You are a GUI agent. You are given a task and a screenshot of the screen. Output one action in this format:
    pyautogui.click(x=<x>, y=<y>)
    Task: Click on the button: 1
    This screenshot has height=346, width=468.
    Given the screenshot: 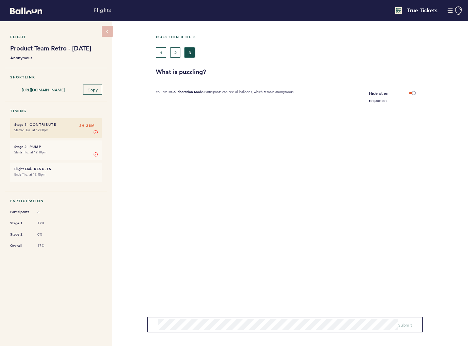 What is the action you would take?
    pyautogui.click(x=161, y=52)
    